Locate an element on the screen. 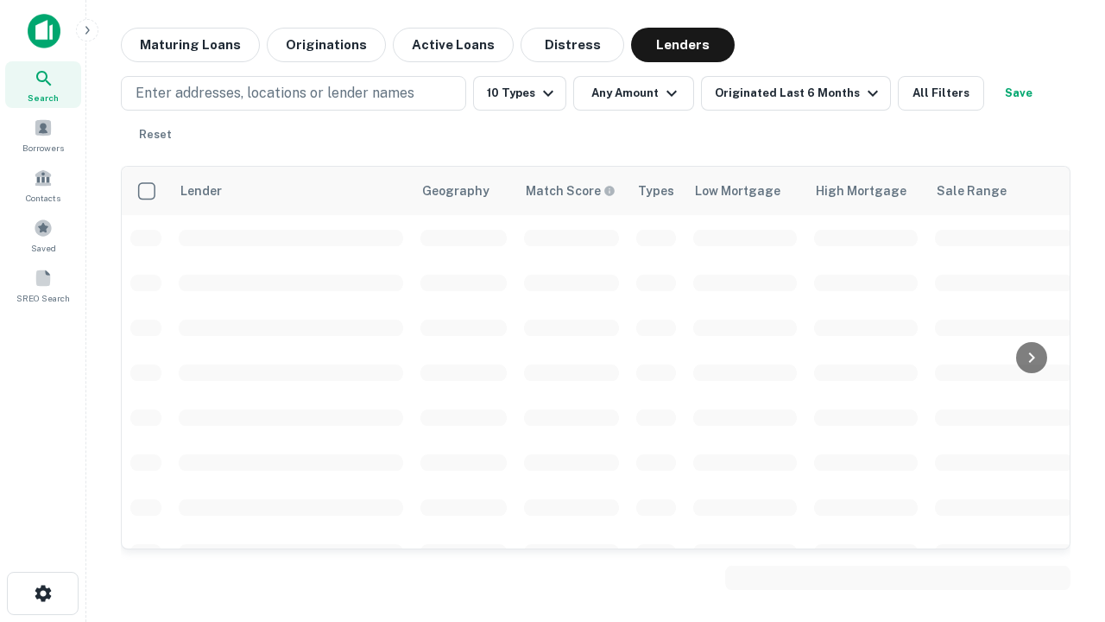 This screenshot has height=622, width=1105. button: Originations is located at coordinates (326, 45).